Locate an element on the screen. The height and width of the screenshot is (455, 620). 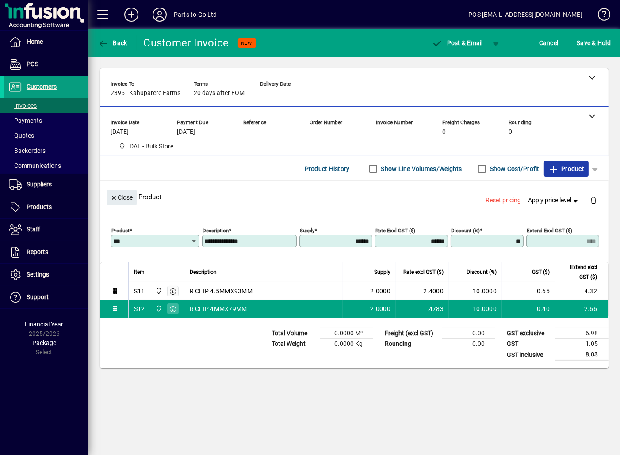
td: 6.98 is located at coordinates (582, 334).